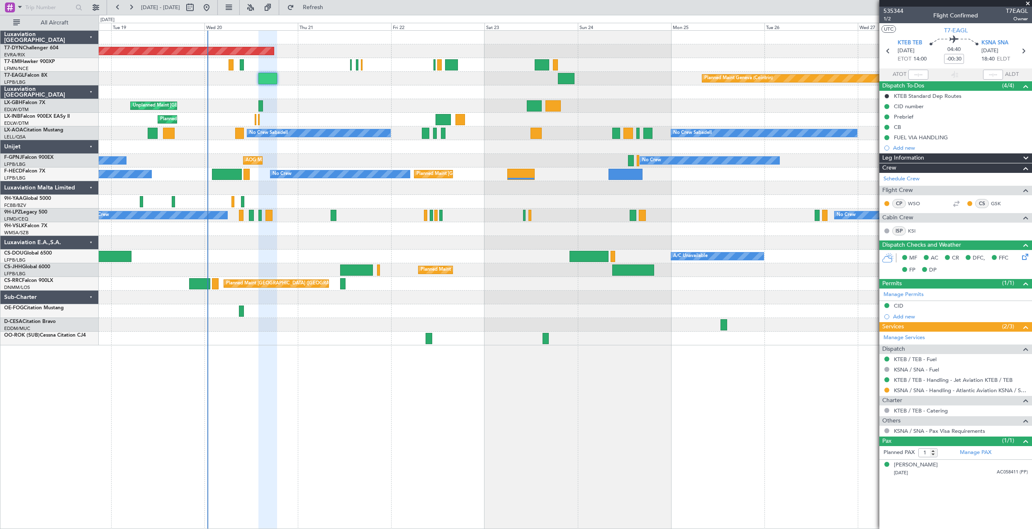 This screenshot has height=529, width=1032. Describe the element at coordinates (921, 245) in the screenshot. I see `span: Dispatch Checks and Weather` at that location.